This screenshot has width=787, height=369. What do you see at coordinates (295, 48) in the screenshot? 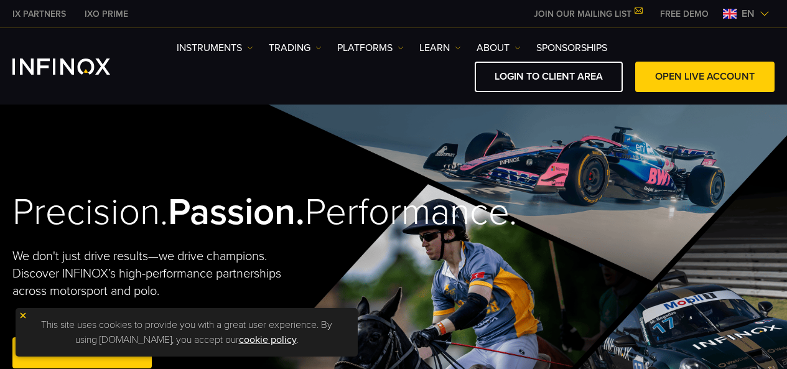
I see `a: TRADING` at bounding box center [295, 48].